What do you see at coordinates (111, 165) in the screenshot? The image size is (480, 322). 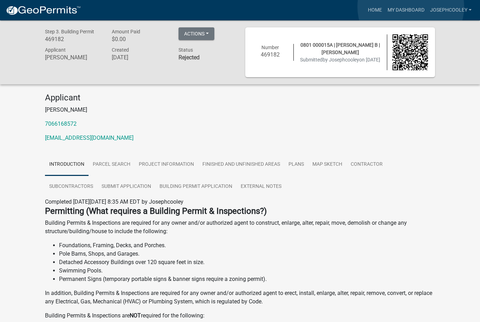 I see `a: Parcel search` at bounding box center [111, 165].